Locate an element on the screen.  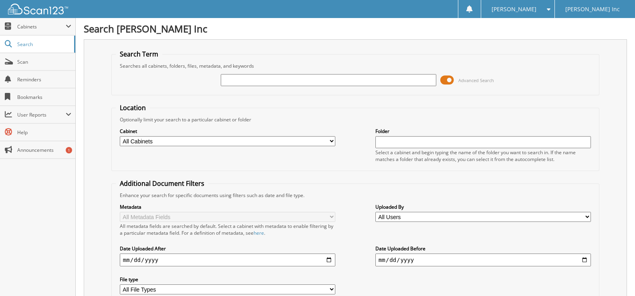
span: Reminders is located at coordinates (44, 79).